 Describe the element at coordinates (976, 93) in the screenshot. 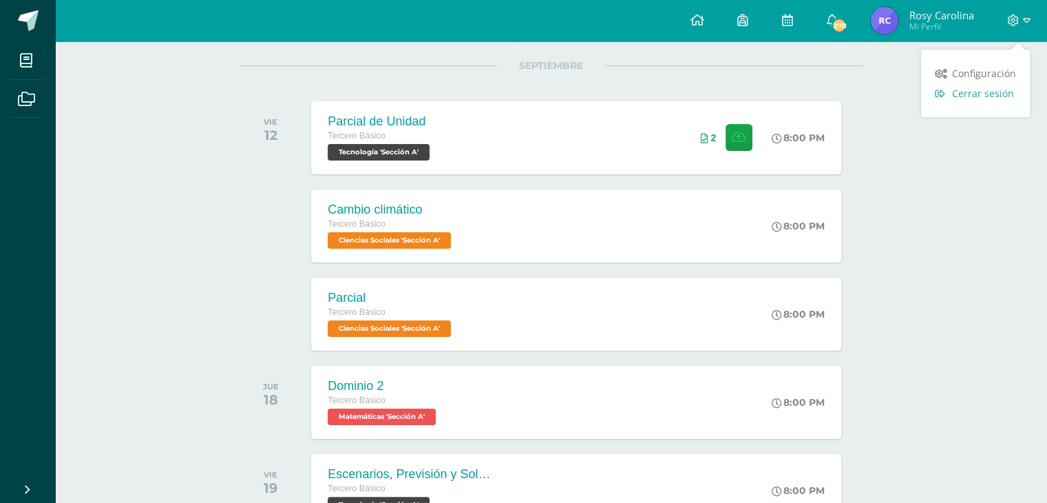

I see `a: Cerrar sesión` at that location.